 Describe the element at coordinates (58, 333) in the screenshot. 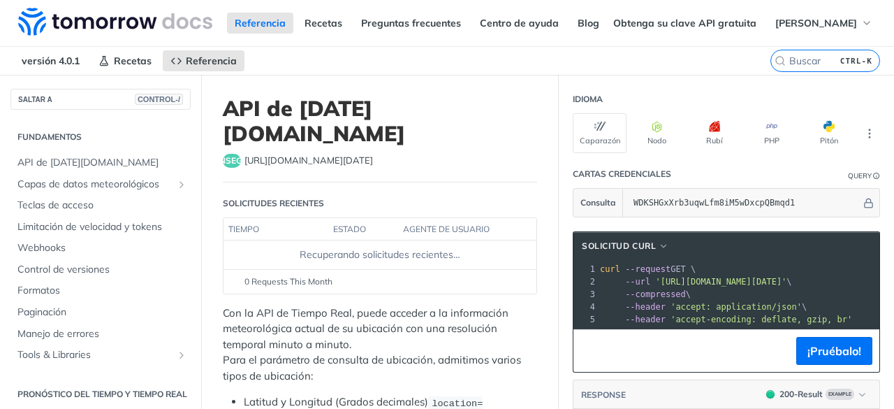

I see `font: Manejo de errores` at that location.